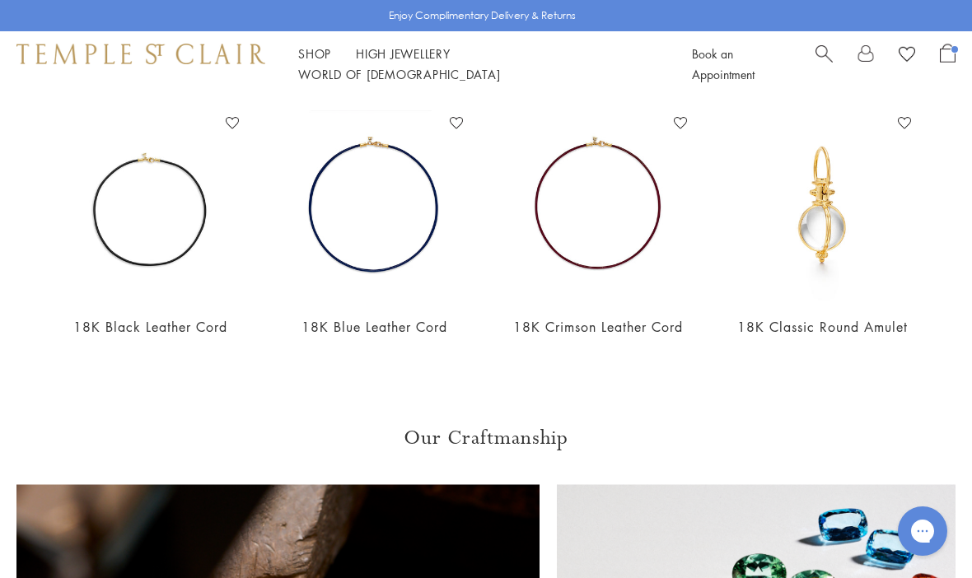  I want to click on a: P55800-R11, so click(822, 206).